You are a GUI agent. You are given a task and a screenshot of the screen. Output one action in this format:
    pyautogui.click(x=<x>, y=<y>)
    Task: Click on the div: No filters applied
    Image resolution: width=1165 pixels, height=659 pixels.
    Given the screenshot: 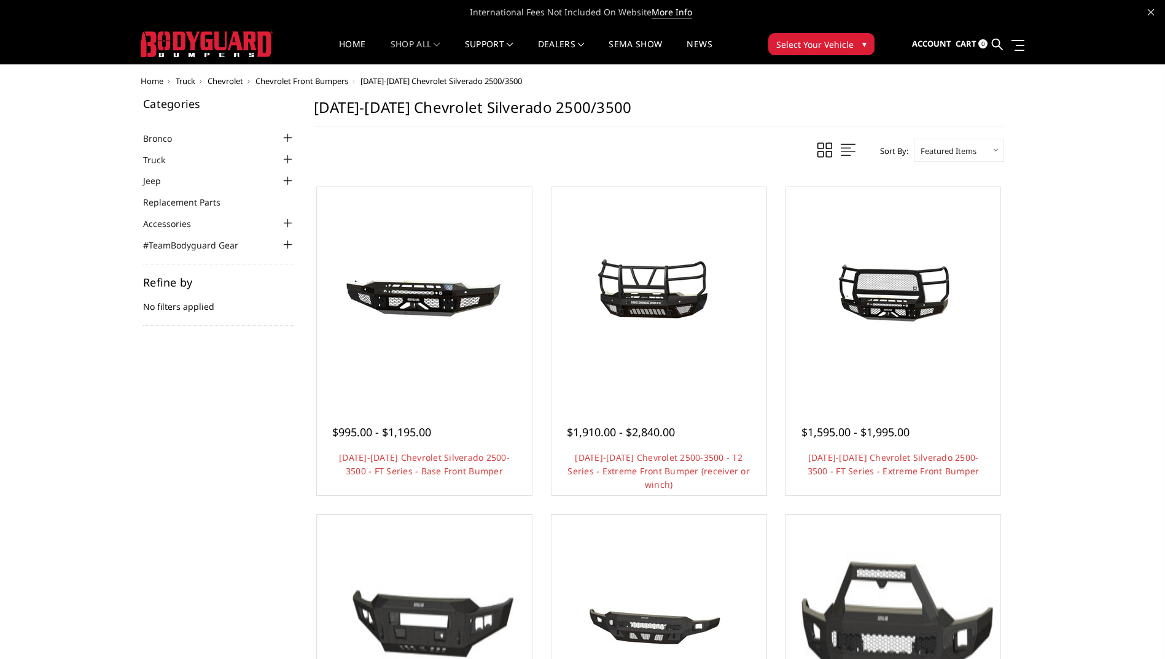 What is the action you would take?
    pyautogui.click(x=219, y=301)
    